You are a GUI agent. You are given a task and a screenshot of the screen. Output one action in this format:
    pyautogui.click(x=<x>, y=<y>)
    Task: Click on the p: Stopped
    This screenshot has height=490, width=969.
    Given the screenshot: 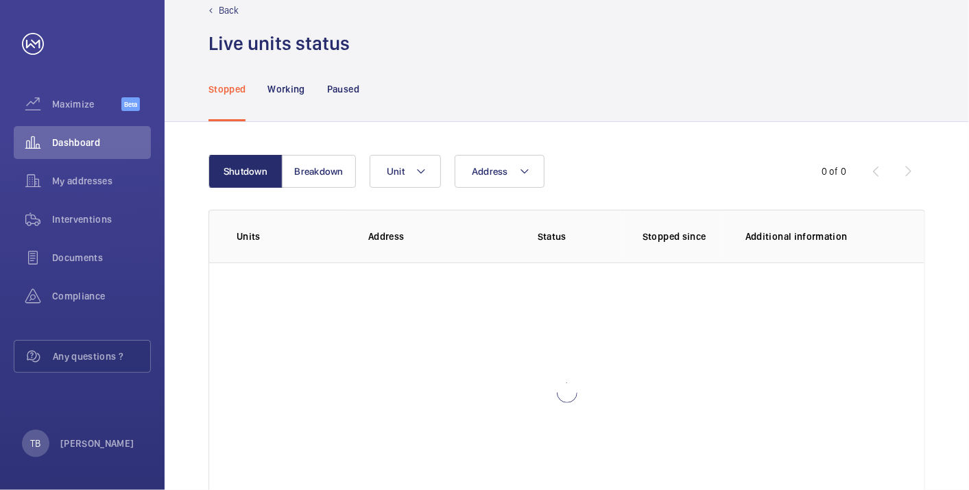 What is the action you would take?
    pyautogui.click(x=227, y=89)
    